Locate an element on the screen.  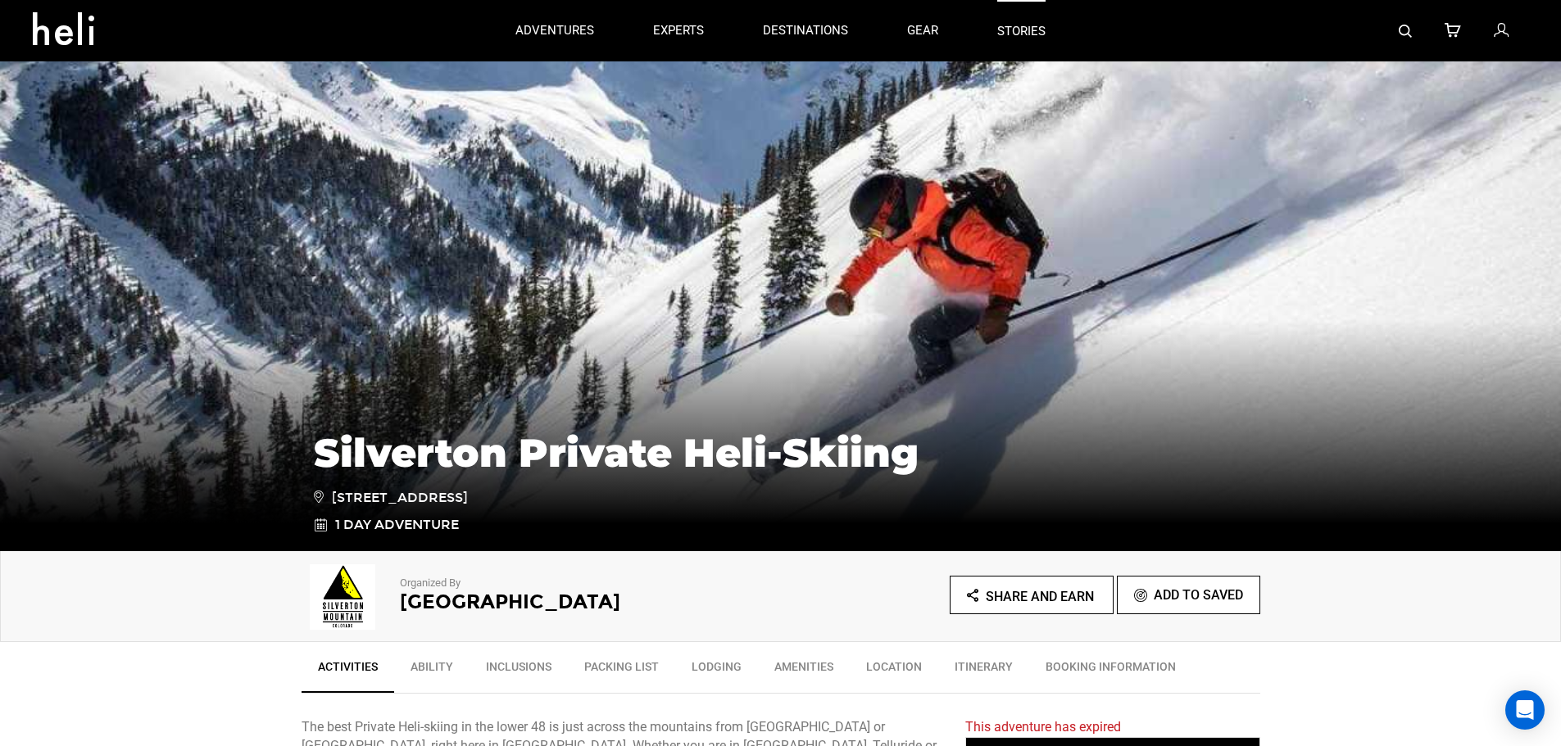
a: Packing List is located at coordinates (621, 671).